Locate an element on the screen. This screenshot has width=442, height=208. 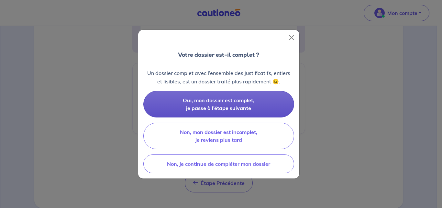
p: Votre dossier est-il complet ? is located at coordinates (219, 55).